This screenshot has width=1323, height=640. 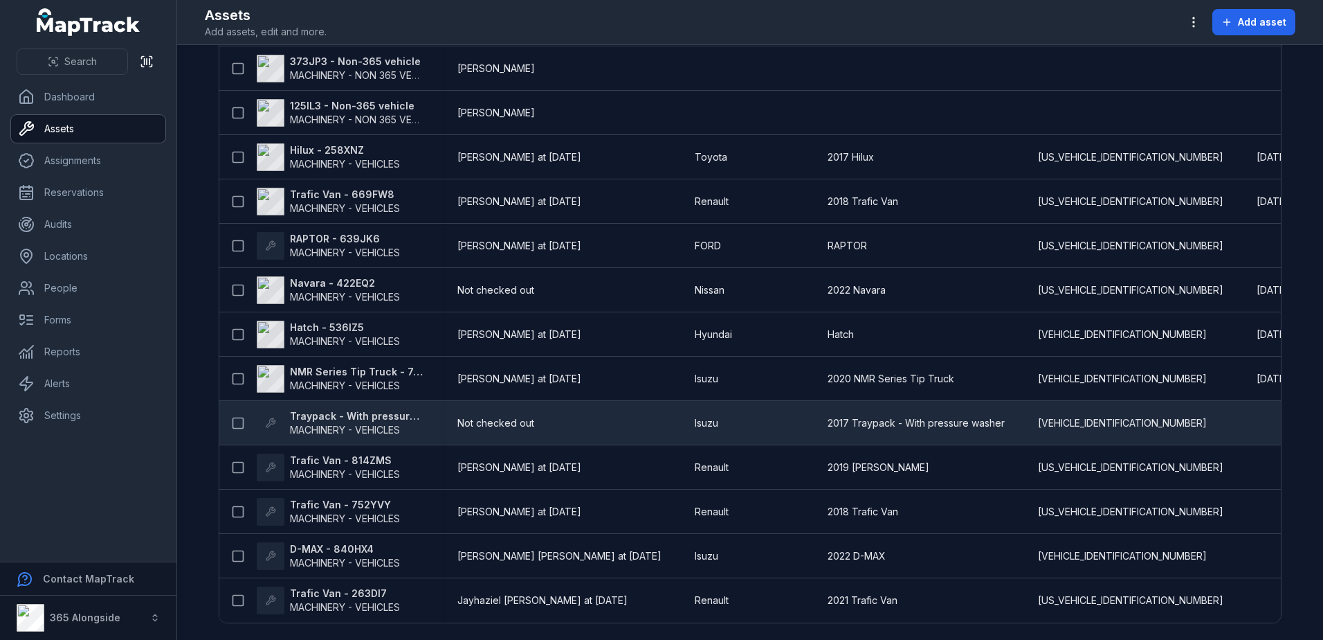 What do you see at coordinates (1273, 201) in the screenshot?
I see `time: 30/07/2025, 12:00:00 am` at bounding box center [1273, 201].